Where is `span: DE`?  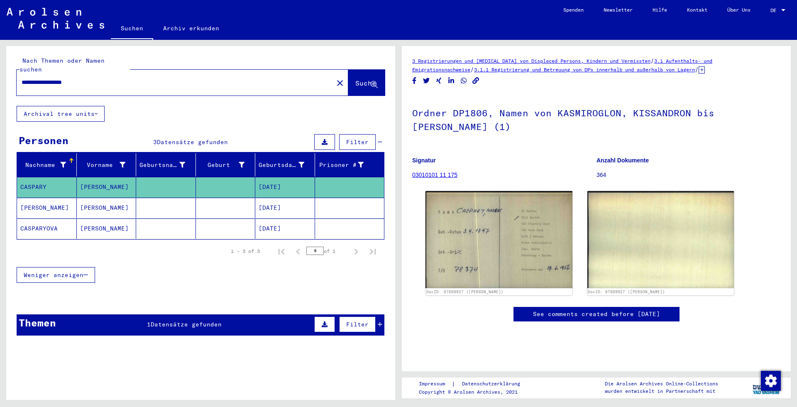 span: DE is located at coordinates (775, 10).